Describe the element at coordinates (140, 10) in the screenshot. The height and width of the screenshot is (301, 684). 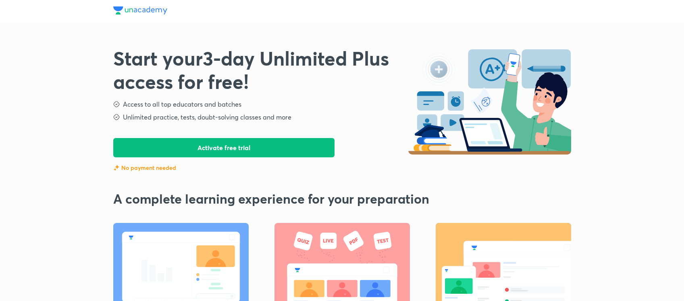
I see `img: Unacademy` at that location.